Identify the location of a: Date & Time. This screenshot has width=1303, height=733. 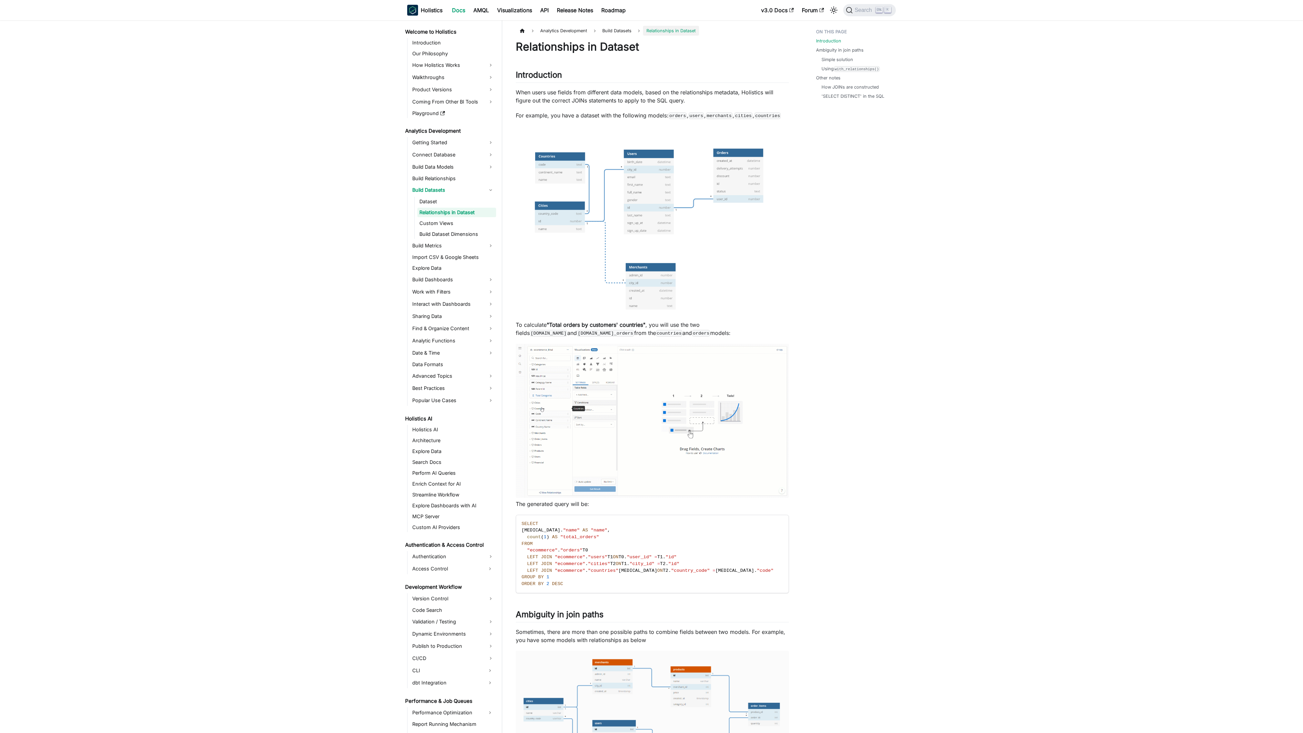
(453, 353).